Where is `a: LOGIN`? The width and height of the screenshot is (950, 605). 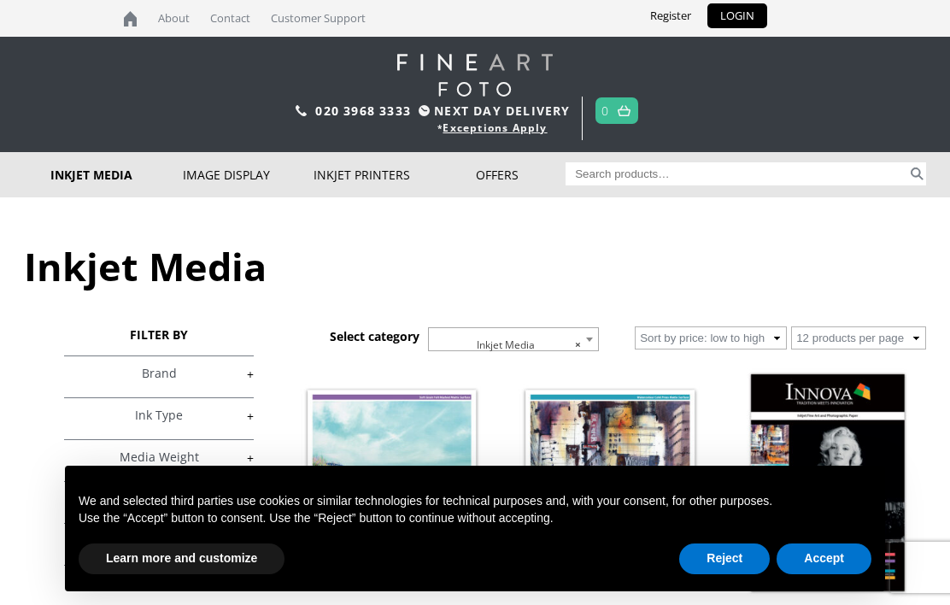 a: LOGIN is located at coordinates (737, 15).